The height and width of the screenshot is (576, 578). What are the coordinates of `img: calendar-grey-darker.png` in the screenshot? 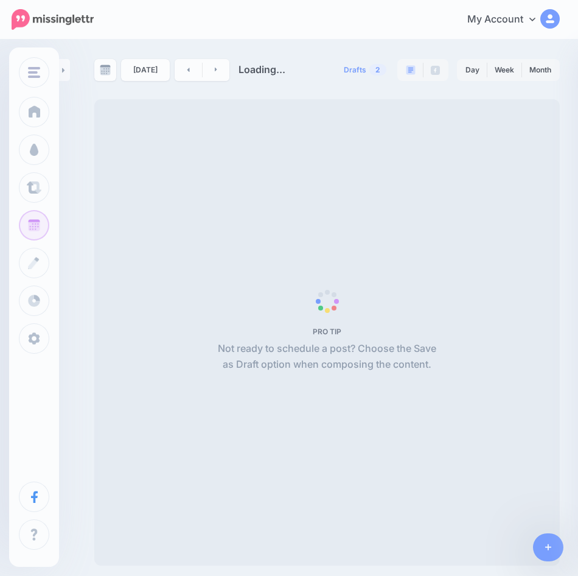 It's located at (105, 70).